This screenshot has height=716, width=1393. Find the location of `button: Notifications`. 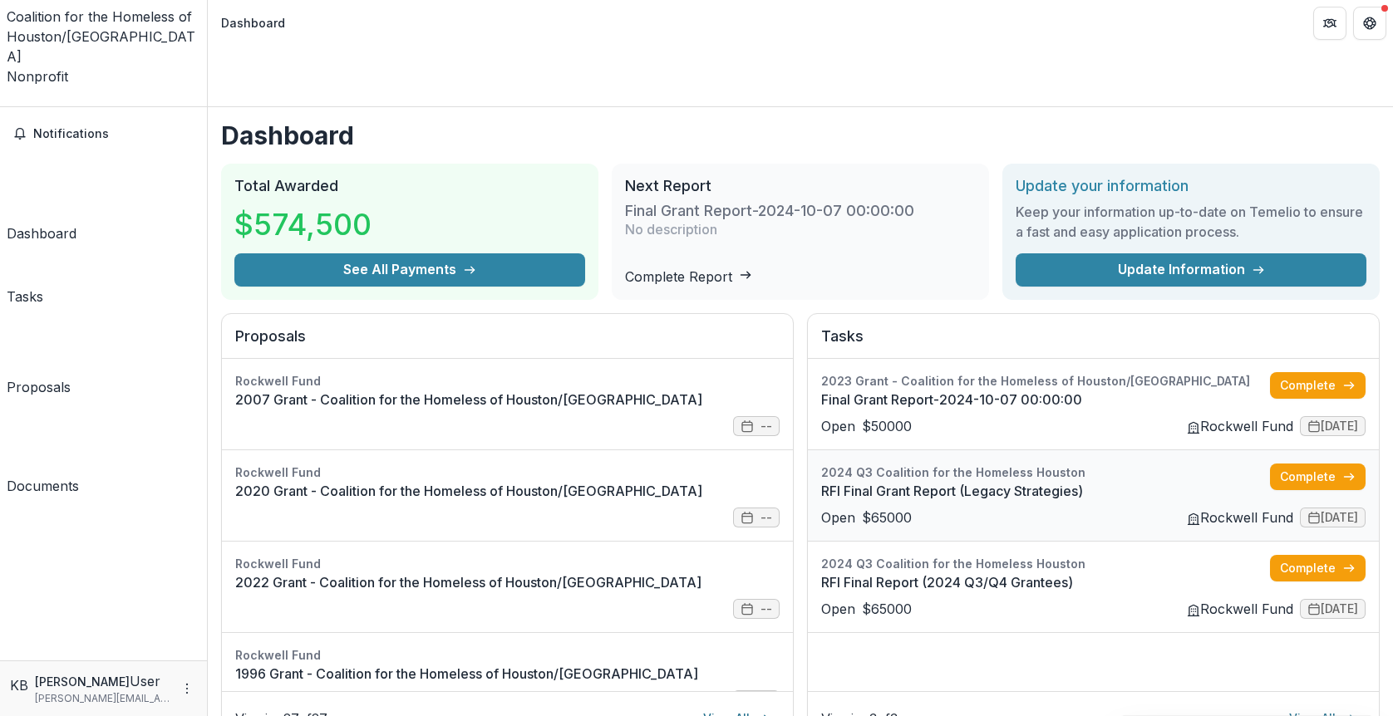

button: Notifications is located at coordinates (103, 134).